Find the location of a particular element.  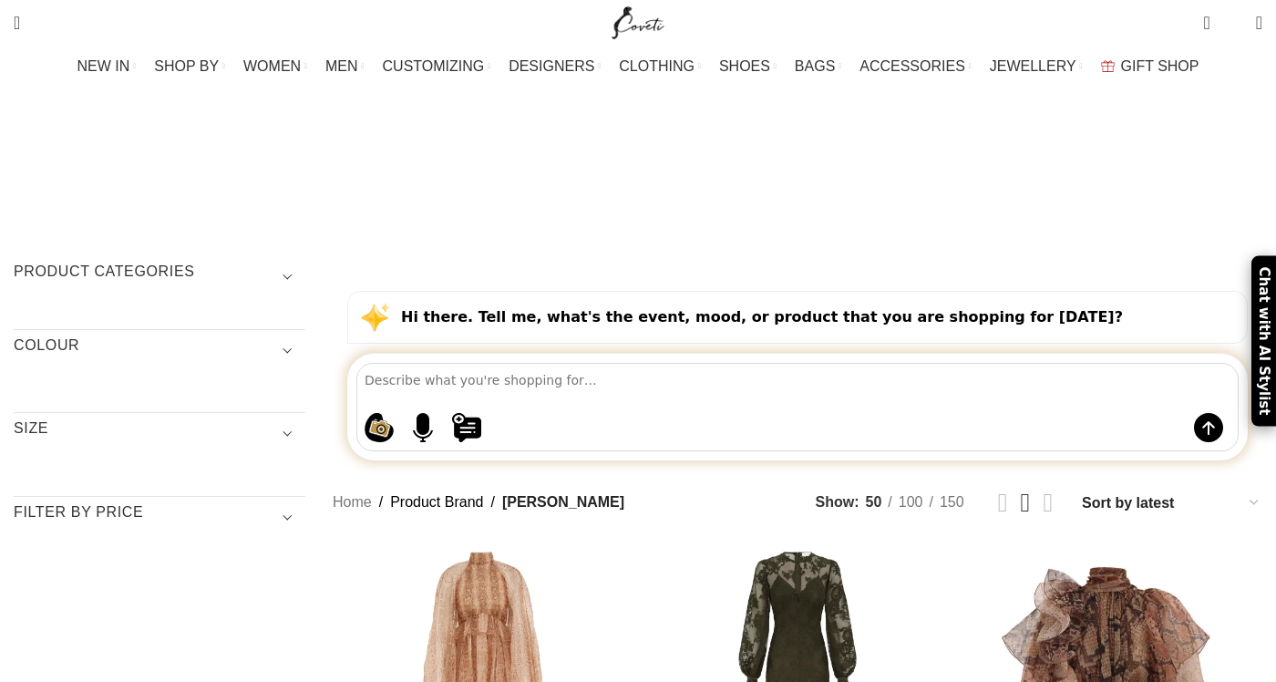

h3: COLOUR is located at coordinates (160, 351).